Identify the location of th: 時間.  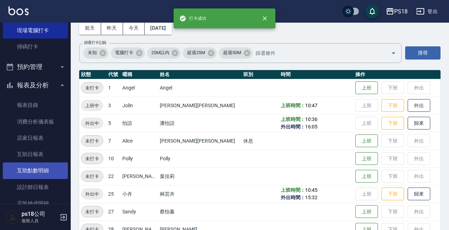
(317, 75).